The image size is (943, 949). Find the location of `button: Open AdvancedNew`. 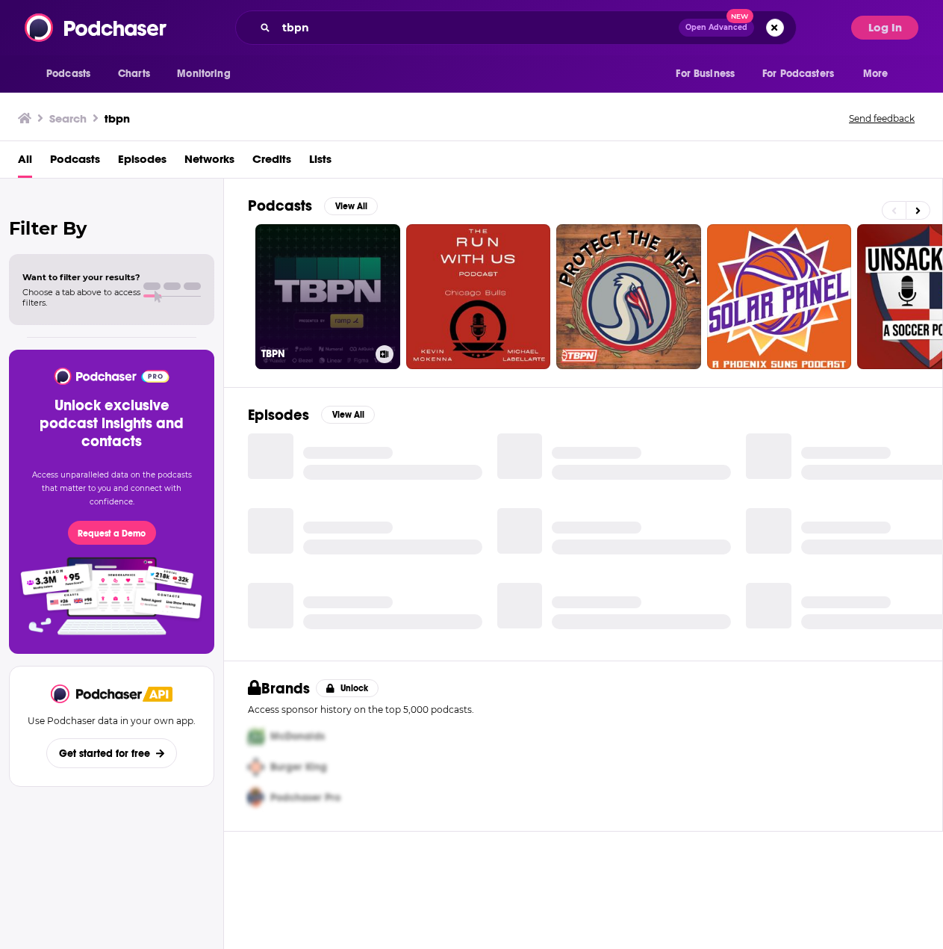

button: Open AdvancedNew is located at coordinates (716, 28).